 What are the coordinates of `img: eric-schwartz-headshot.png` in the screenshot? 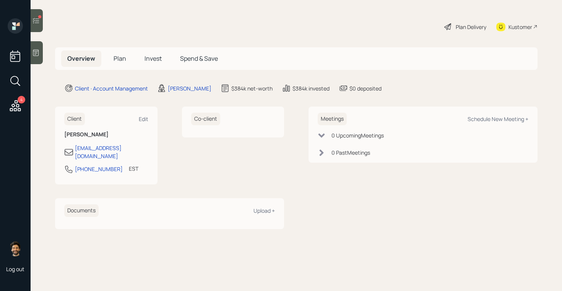 It's located at (15, 249).